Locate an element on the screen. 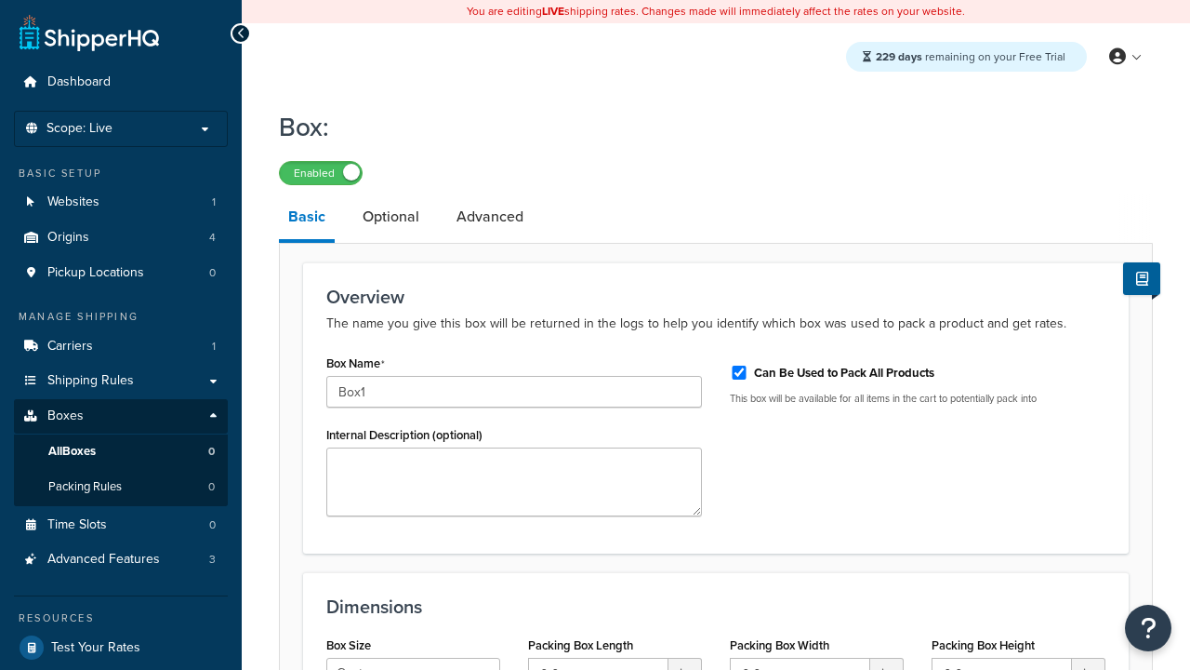 The width and height of the screenshot is (1190, 670). span: Test Your Rates is located at coordinates (96, 647).